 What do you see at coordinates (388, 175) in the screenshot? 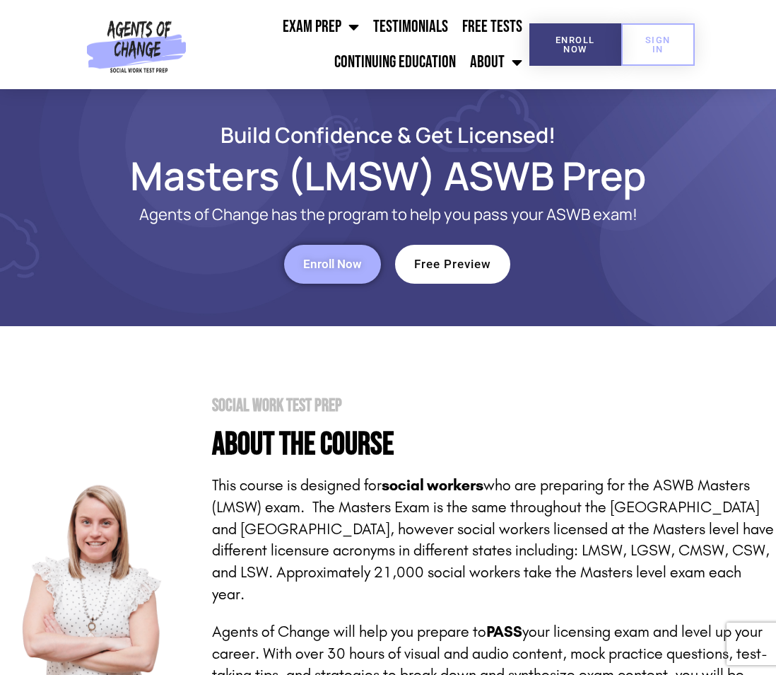
I see `h1: Masters (LMSW) ASWB Prep` at bounding box center [388, 175].